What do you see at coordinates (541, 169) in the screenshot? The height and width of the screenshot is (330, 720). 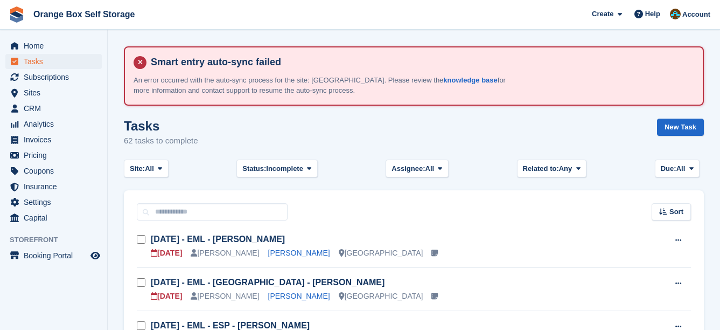 I see `span: Related to:` at bounding box center [541, 169].